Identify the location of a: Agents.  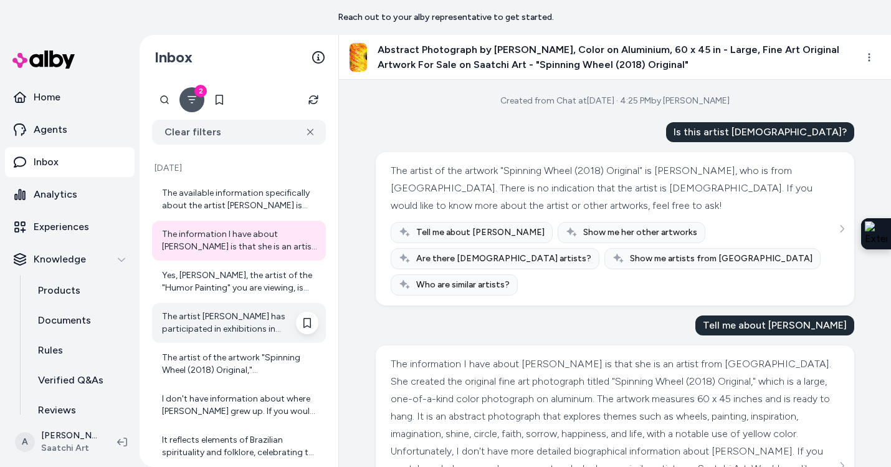
(70, 130).